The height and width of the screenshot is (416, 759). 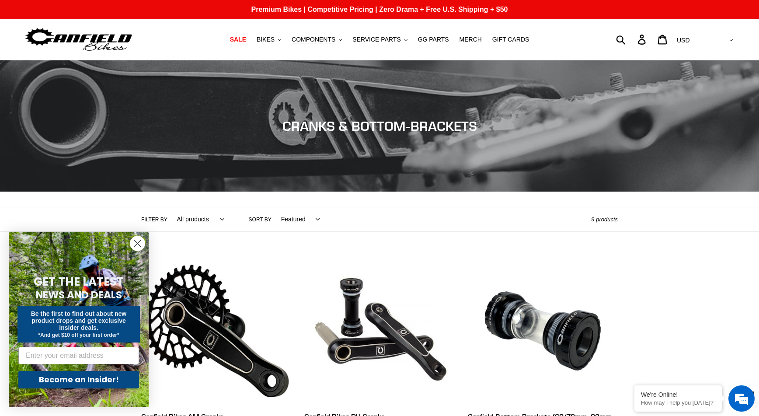 What do you see at coordinates (265, 39) in the screenshot?
I see `span: BIKES` at bounding box center [265, 39].